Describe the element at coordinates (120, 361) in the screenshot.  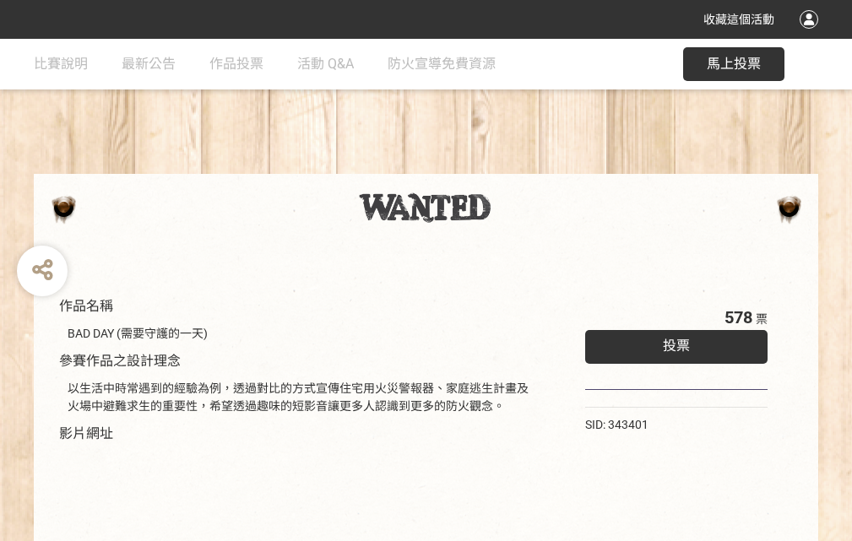
I see `span: 參賽作品之設計理念` at that location.